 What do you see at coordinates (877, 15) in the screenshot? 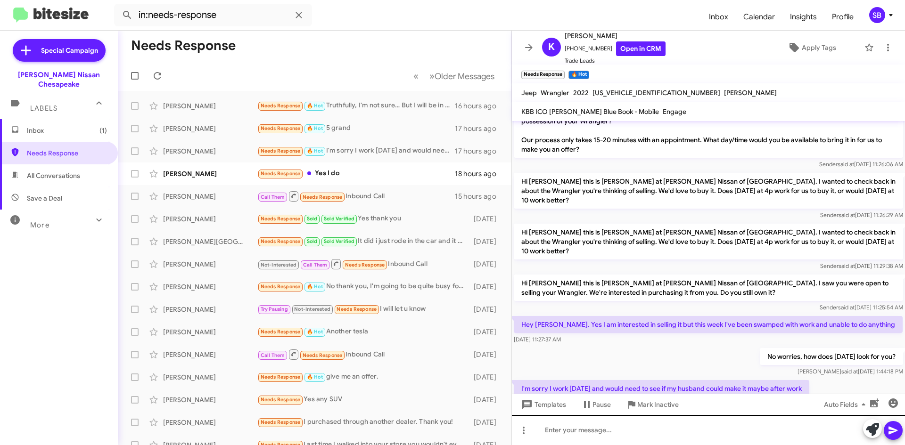
I see `div: SB` at bounding box center [877, 15].